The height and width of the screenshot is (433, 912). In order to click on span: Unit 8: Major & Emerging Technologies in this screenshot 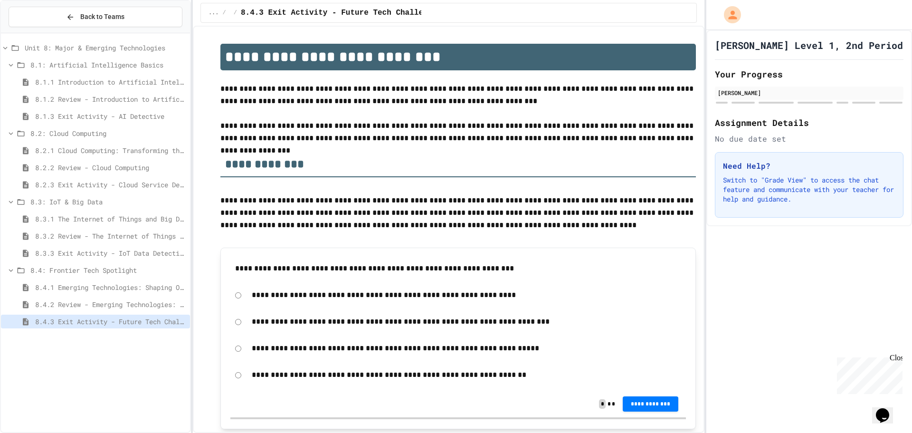, I will do `click(105, 47)`.